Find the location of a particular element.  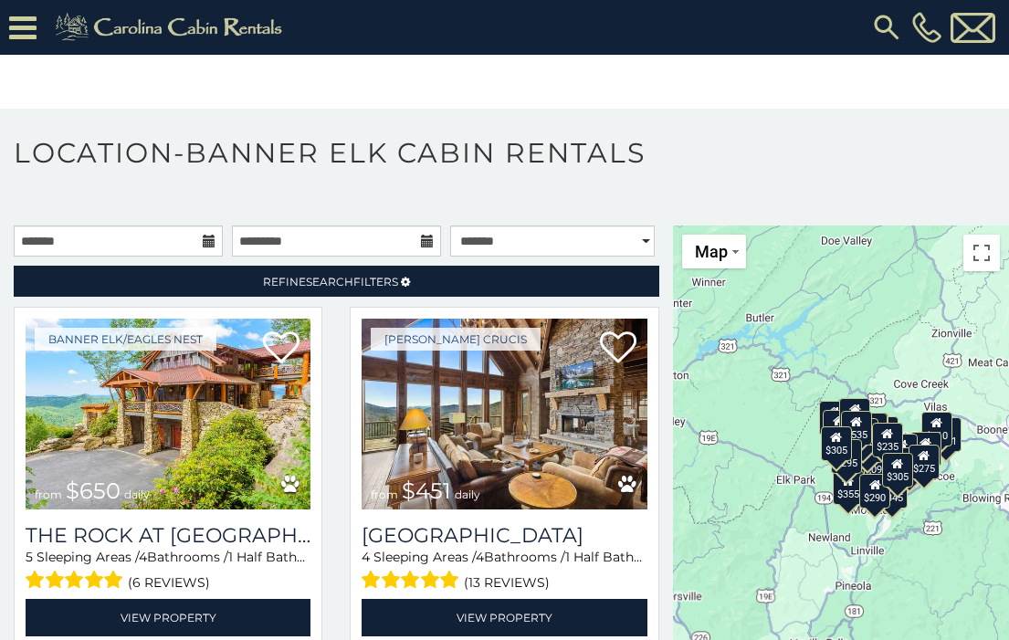

div: $535 is located at coordinates (856, 428).